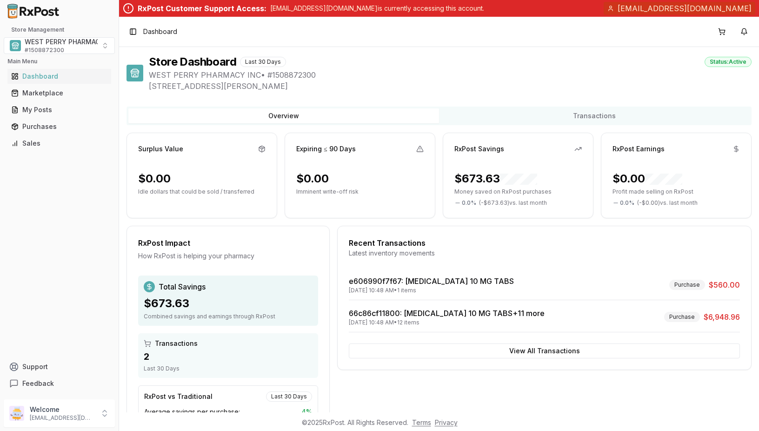 Image resolution: width=759 pixels, height=431 pixels. I want to click on p: Imminent write-off risk, so click(360, 192).